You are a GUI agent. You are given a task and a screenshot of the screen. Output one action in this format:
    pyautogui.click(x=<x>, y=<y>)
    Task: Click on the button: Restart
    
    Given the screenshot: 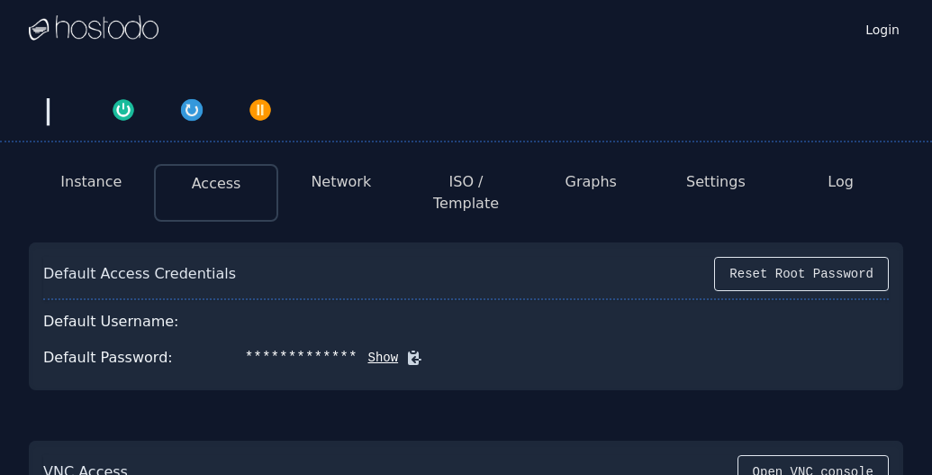 What is the action you would take?
    pyautogui.click(x=192, y=108)
    